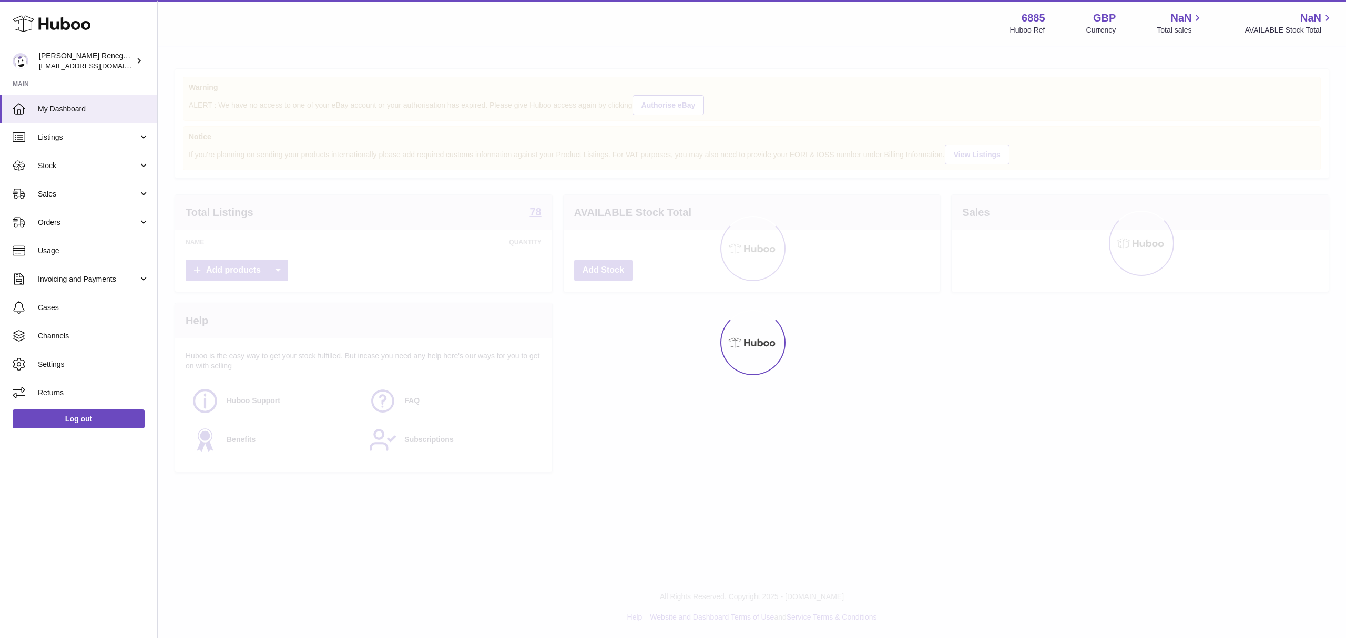  I want to click on span: Listings, so click(88, 137).